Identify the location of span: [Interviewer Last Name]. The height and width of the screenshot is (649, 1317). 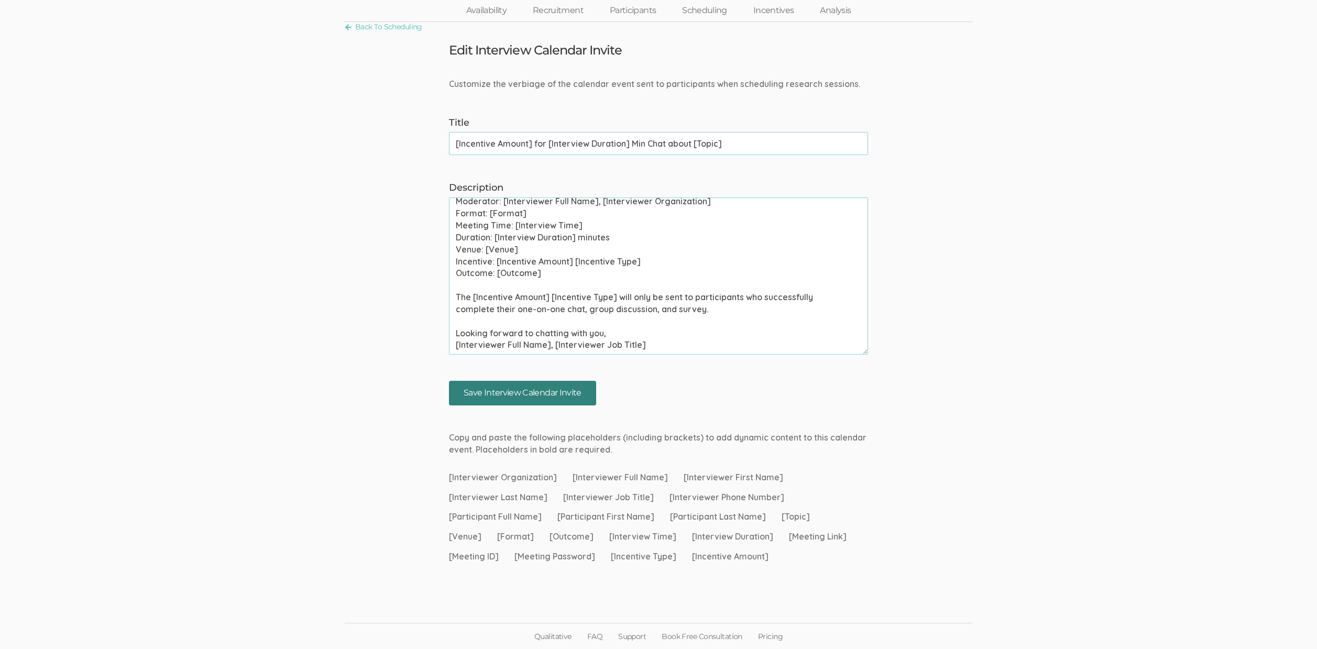
(498, 497).